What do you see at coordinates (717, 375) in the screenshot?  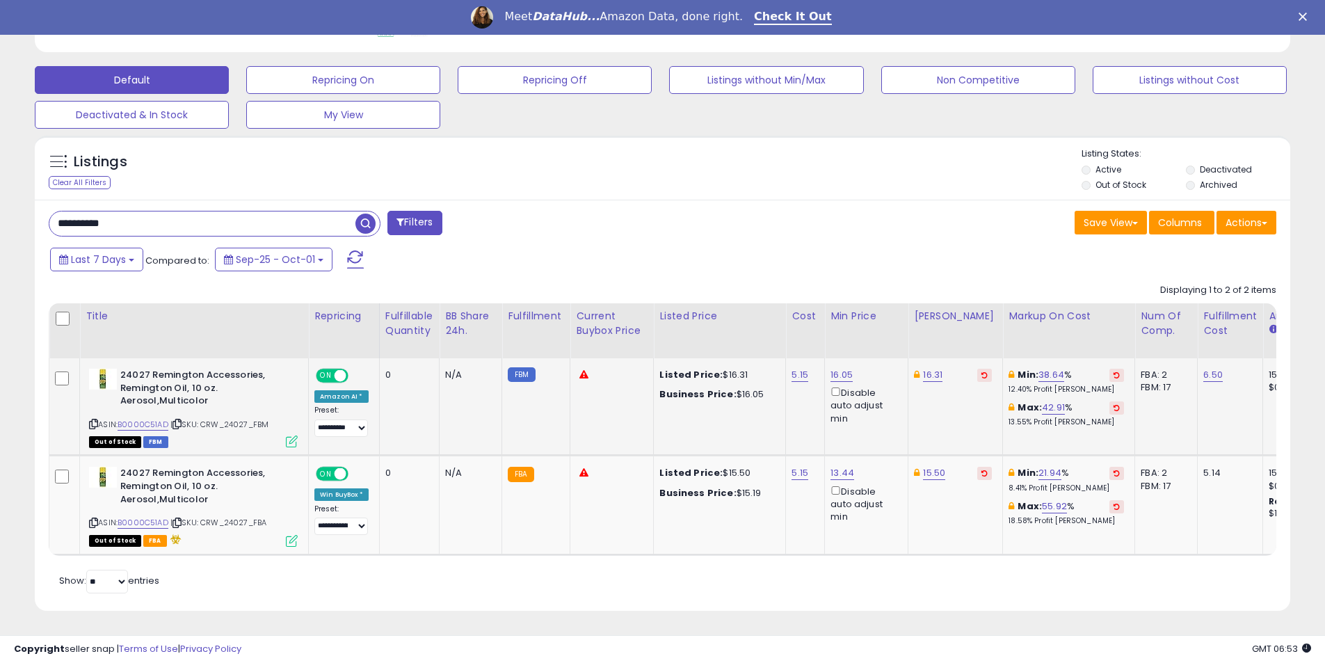 I see `div: $16.31` at bounding box center [717, 375].